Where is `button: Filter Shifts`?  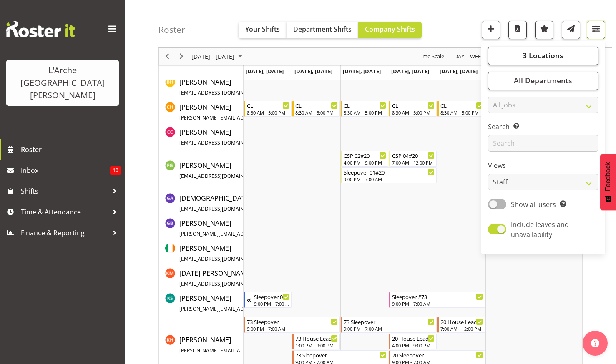
button: Filter Shifts is located at coordinates (596, 30).